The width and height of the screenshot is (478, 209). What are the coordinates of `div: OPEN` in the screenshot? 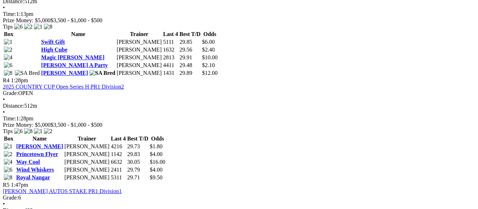 It's located at (239, 93).